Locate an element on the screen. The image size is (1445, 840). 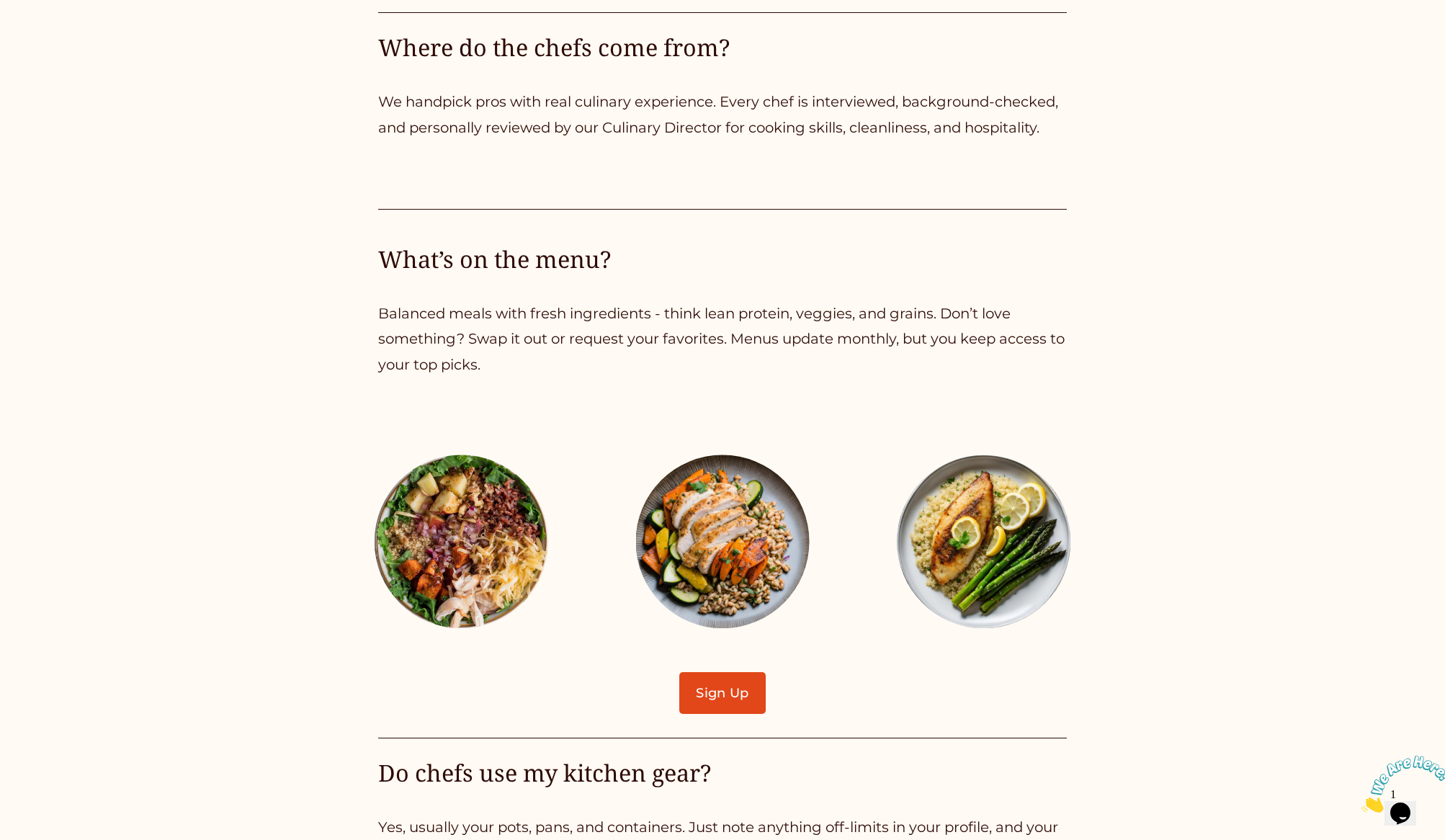
p: We handpick pros with real culinary experience. Every chef is interviewed, background-checked, an... is located at coordinates (723, 114).